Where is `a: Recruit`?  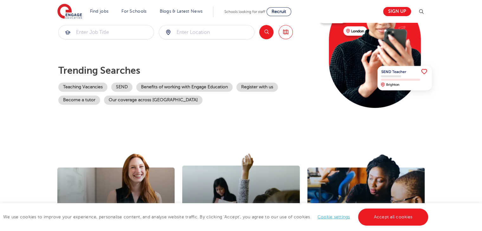 a: Recruit is located at coordinates (279, 12).